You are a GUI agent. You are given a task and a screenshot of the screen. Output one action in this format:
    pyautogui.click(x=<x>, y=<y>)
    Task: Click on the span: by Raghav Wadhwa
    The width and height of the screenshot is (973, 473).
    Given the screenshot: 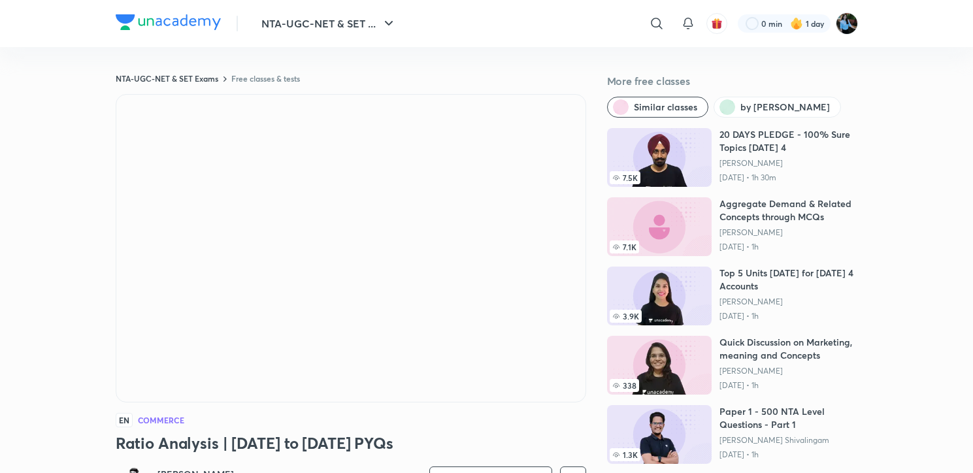 What is the action you would take?
    pyautogui.click(x=785, y=107)
    